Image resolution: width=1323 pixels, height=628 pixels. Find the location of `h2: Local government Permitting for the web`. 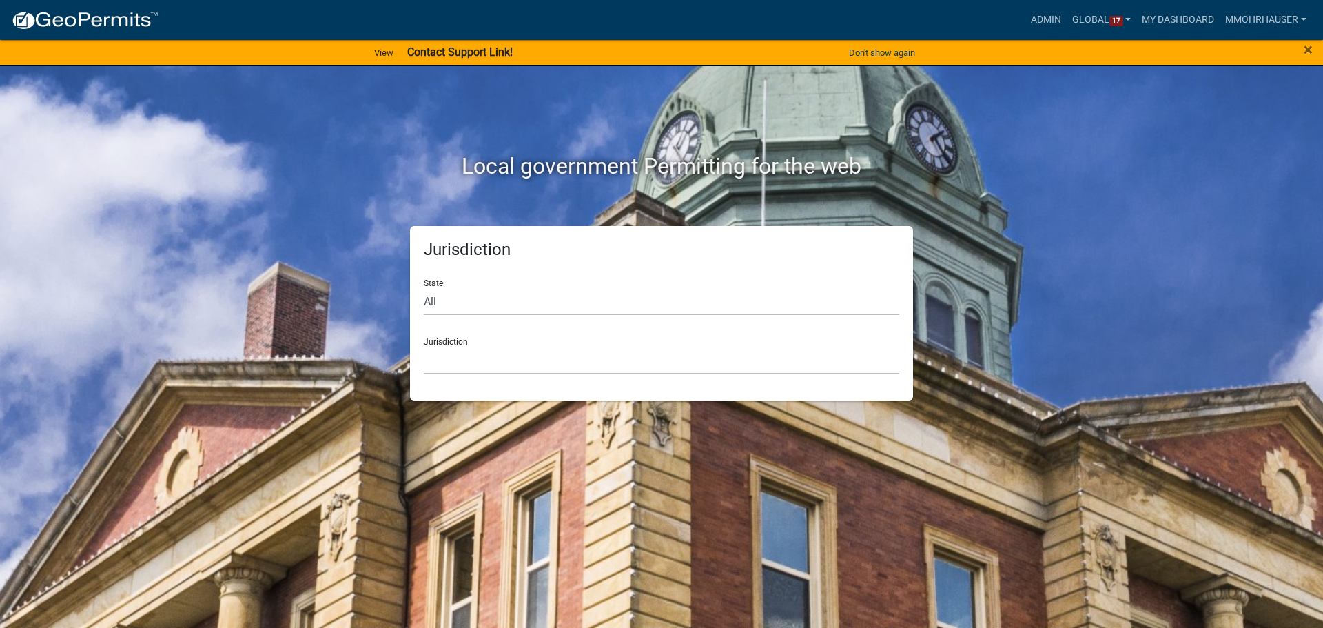

h2: Local government Permitting for the web is located at coordinates (662, 166).